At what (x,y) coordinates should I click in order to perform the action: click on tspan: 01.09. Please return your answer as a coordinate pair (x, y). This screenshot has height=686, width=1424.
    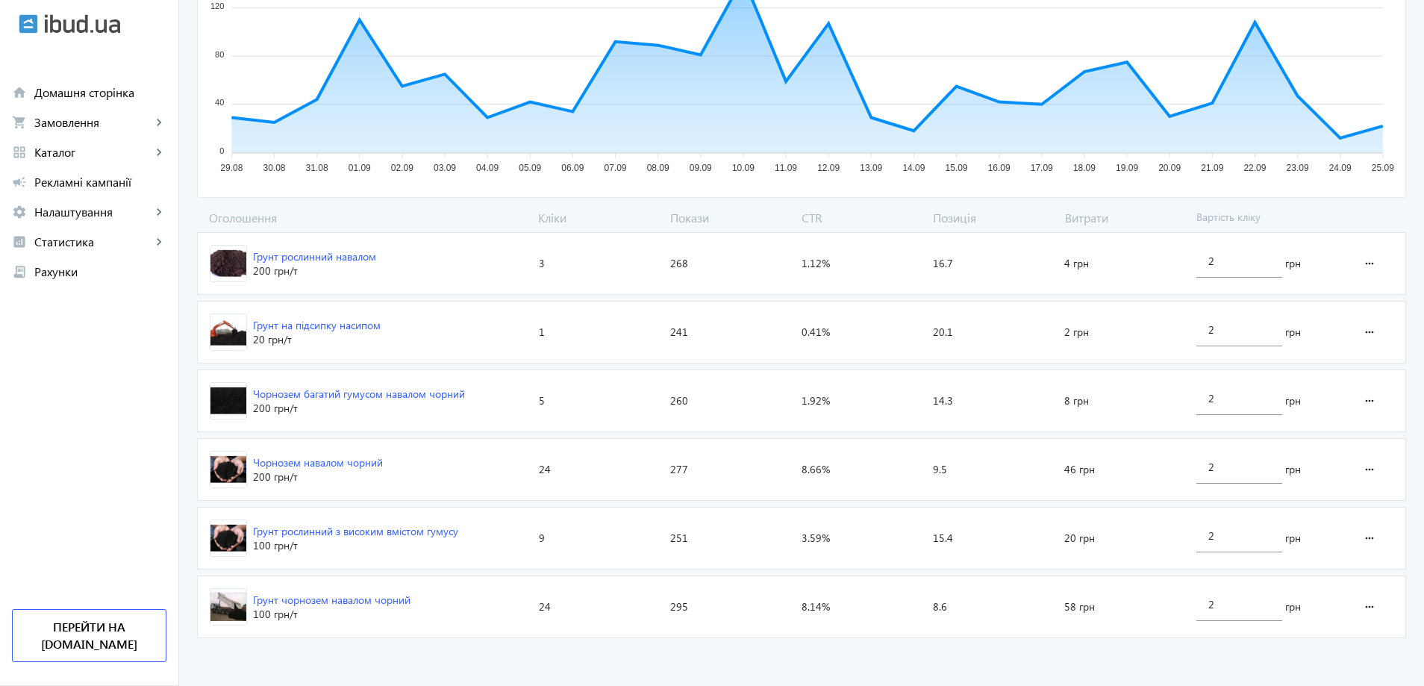
    Looking at the image, I should click on (360, 169).